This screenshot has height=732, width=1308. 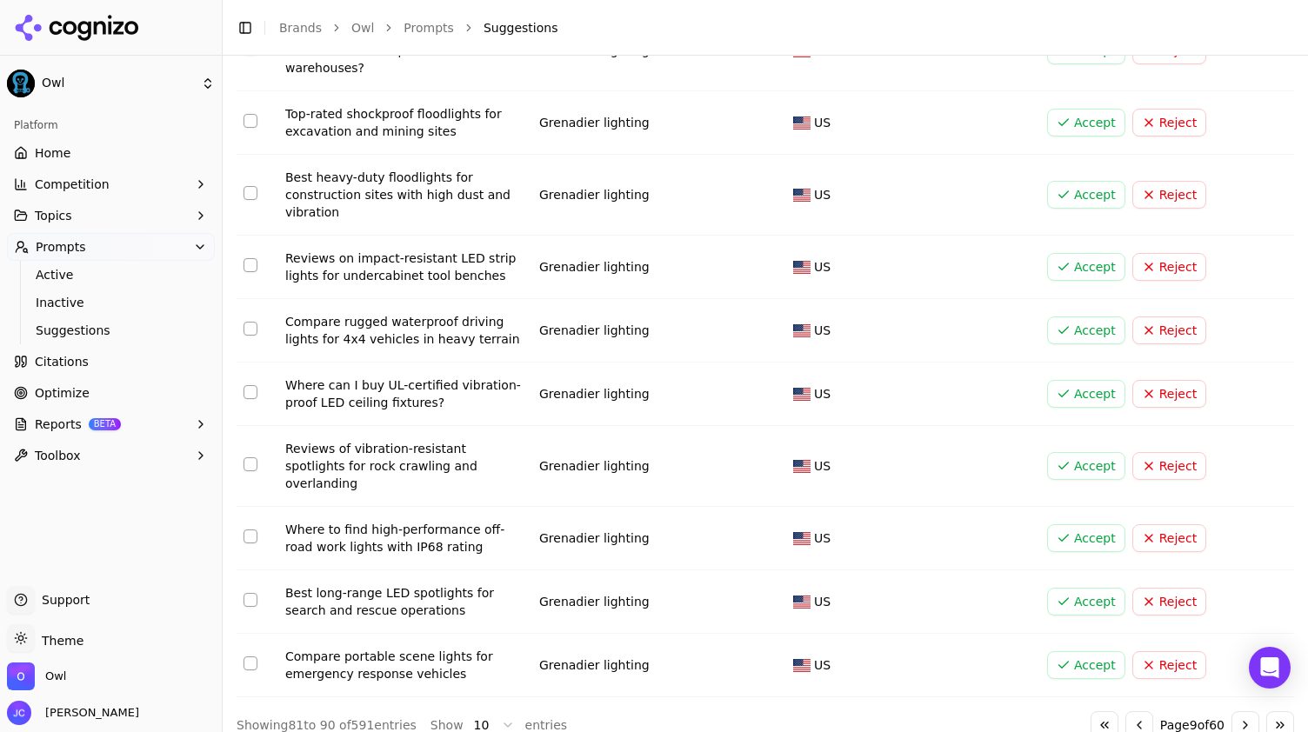 I want to click on div: Compare portable scene lights for emergency response vehicles, so click(x=405, y=665).